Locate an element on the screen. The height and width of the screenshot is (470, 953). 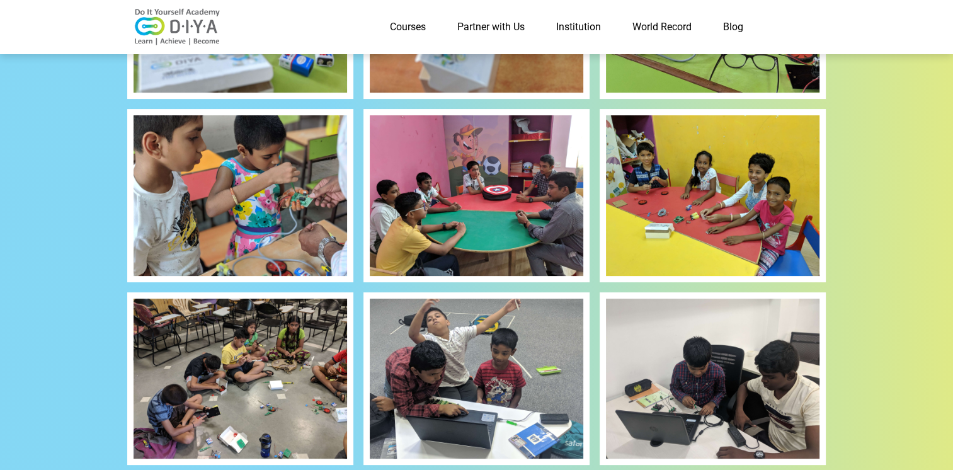
img: logo-v2.png is located at coordinates (178, 27).